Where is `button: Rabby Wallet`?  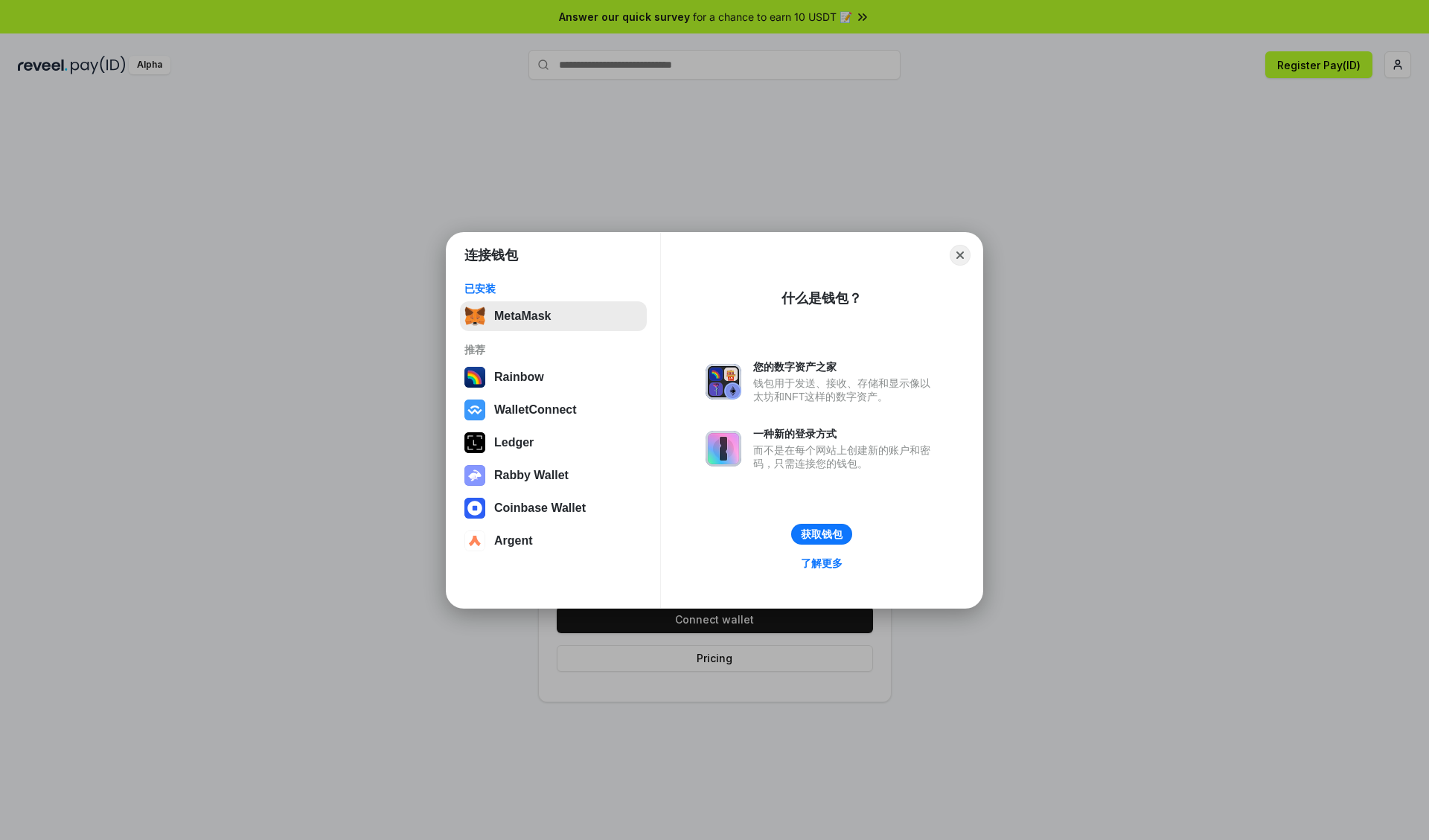 button: Rabby Wallet is located at coordinates (553, 475).